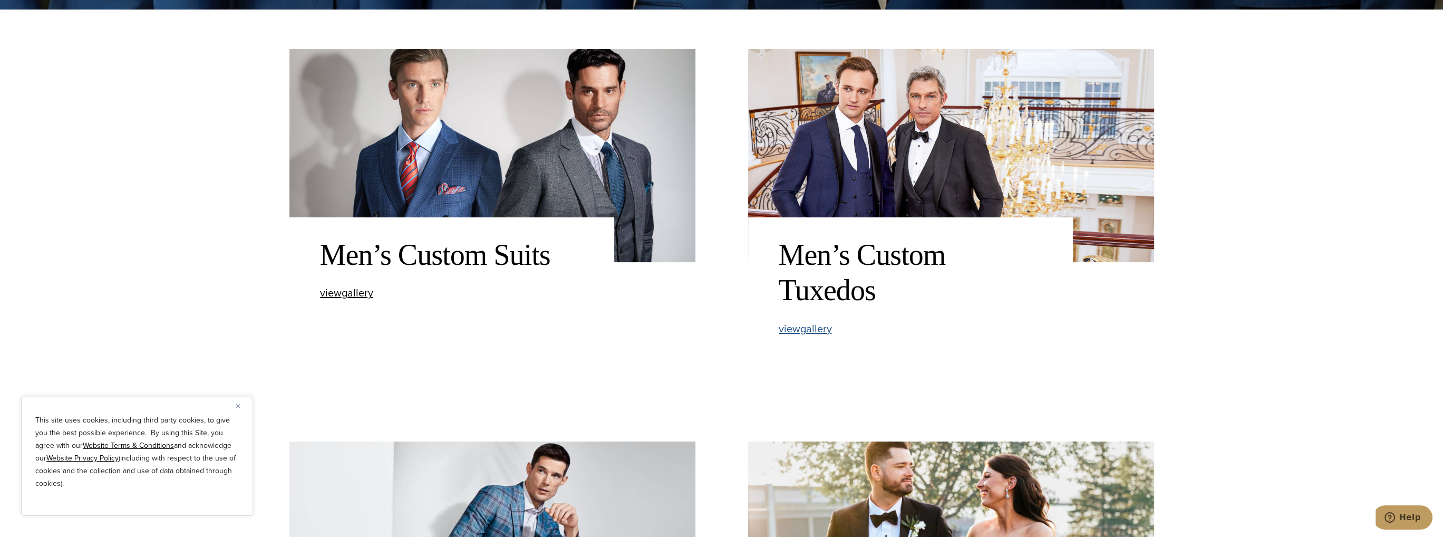 Image resolution: width=1443 pixels, height=537 pixels. Describe the element at coordinates (128, 445) in the screenshot. I see `u: Website Terms & Conditions` at that location.